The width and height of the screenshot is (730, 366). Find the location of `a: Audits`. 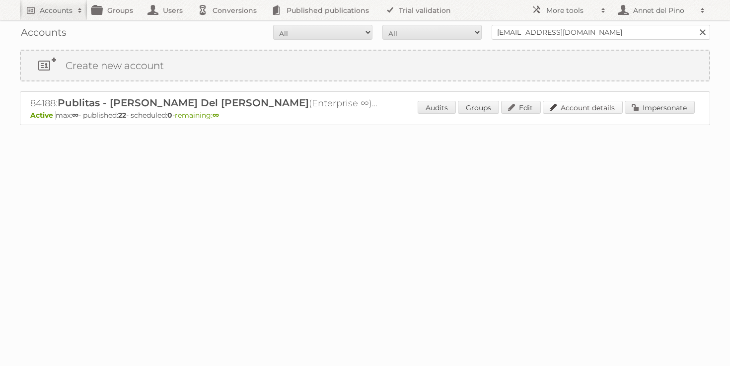

a: Audits is located at coordinates (437, 107).